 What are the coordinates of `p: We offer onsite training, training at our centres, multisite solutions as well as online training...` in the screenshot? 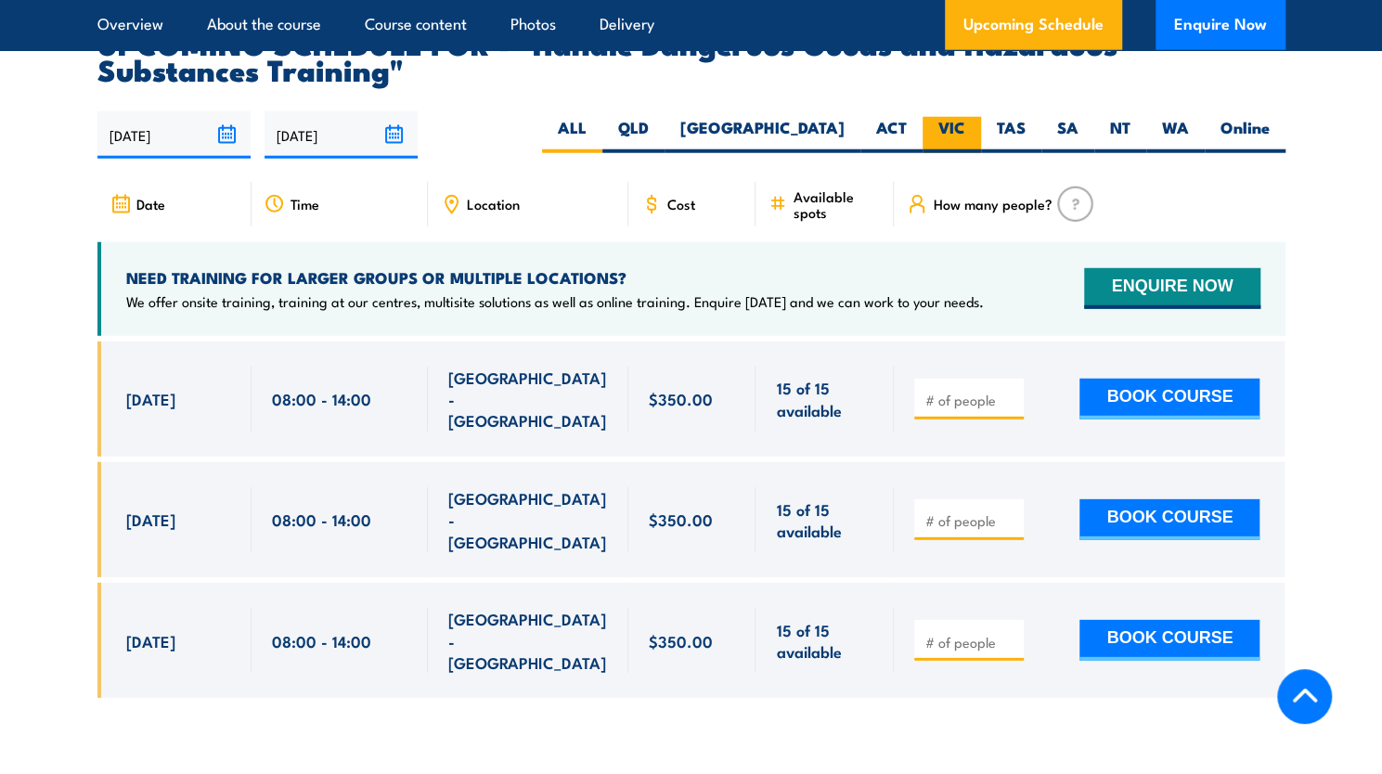 It's located at (555, 302).